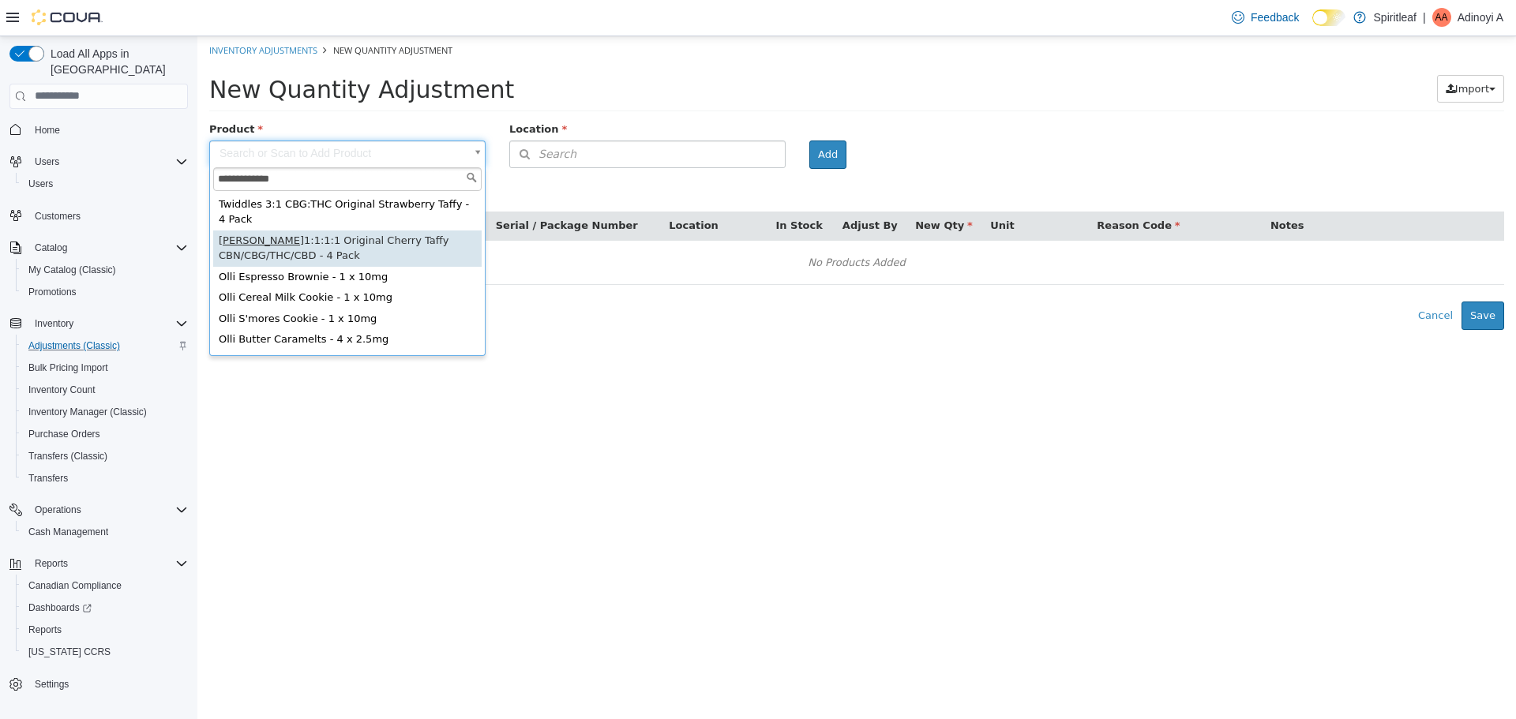 This screenshot has height=719, width=1516. Describe the element at coordinates (150, 176) in the screenshot. I see `div: Twiddles 3:1 CBG:THC Original Strawberry Taffy - 4 Pack` at that location.